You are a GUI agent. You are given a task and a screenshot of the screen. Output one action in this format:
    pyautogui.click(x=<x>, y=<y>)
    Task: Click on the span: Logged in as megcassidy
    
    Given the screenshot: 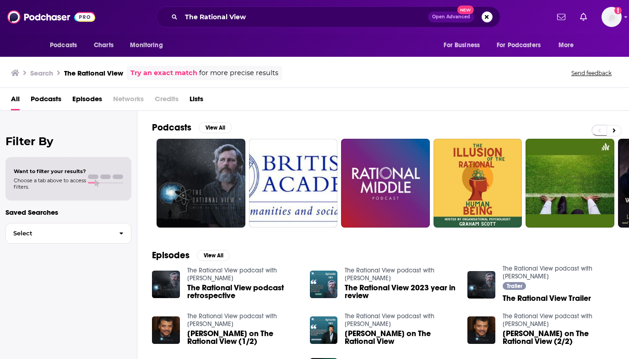 What is the action you would take?
    pyautogui.click(x=612, y=17)
    